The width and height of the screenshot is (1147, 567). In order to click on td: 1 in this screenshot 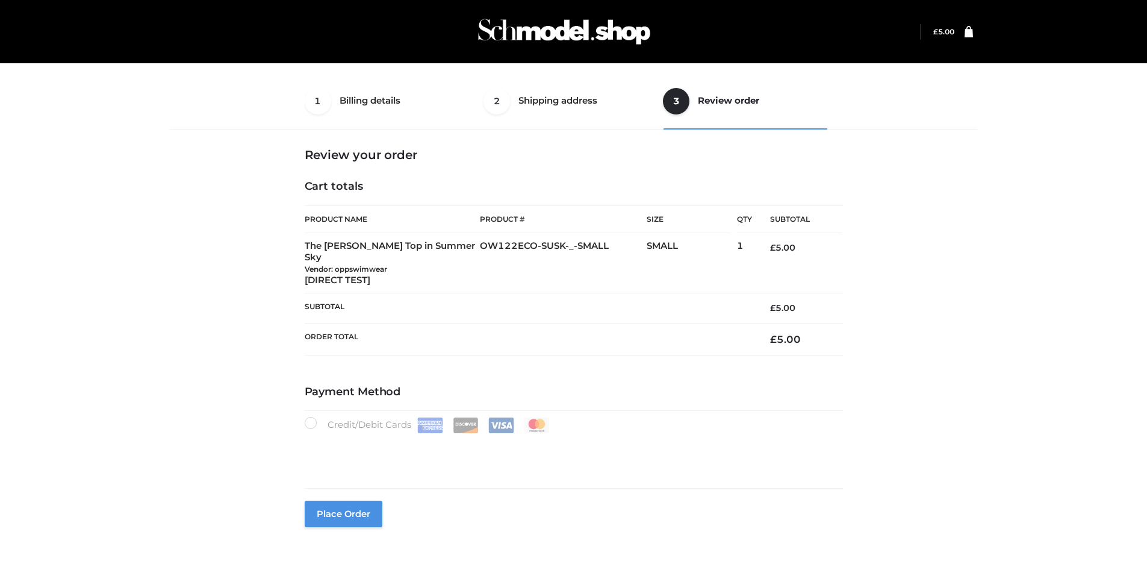, I will do `click(744, 263)`.